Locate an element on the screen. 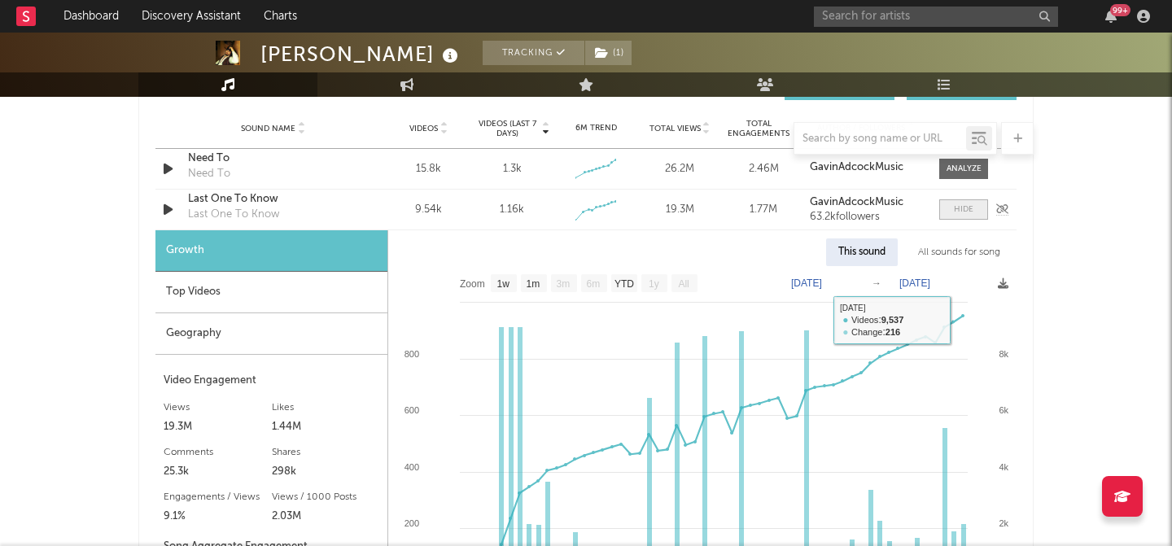  div: Top Videos is located at coordinates (271, 292).